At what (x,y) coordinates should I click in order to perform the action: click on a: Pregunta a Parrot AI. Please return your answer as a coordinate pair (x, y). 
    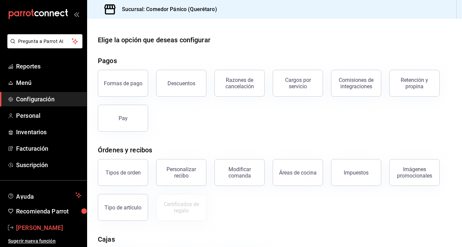
    Looking at the image, I should click on (44, 46).